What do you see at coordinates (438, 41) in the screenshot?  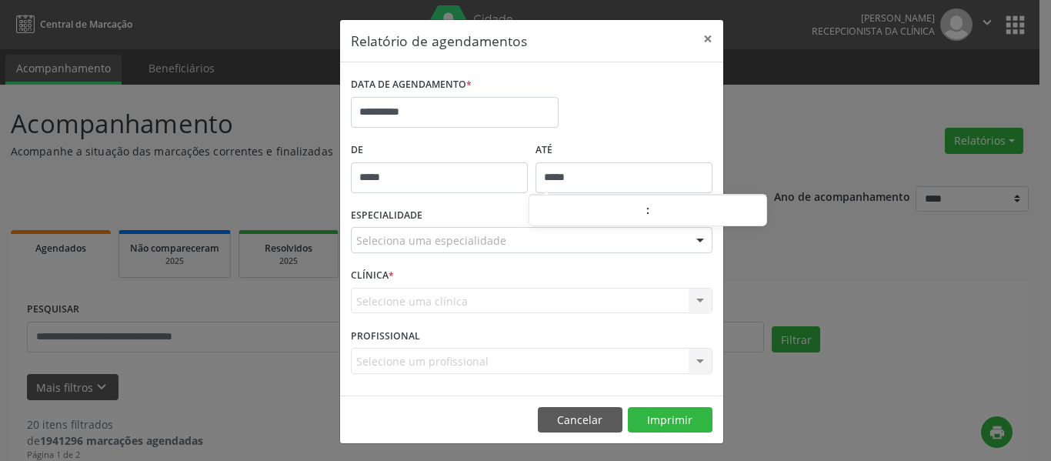 I see `h5: Relatório de agendamentos` at bounding box center [438, 41].